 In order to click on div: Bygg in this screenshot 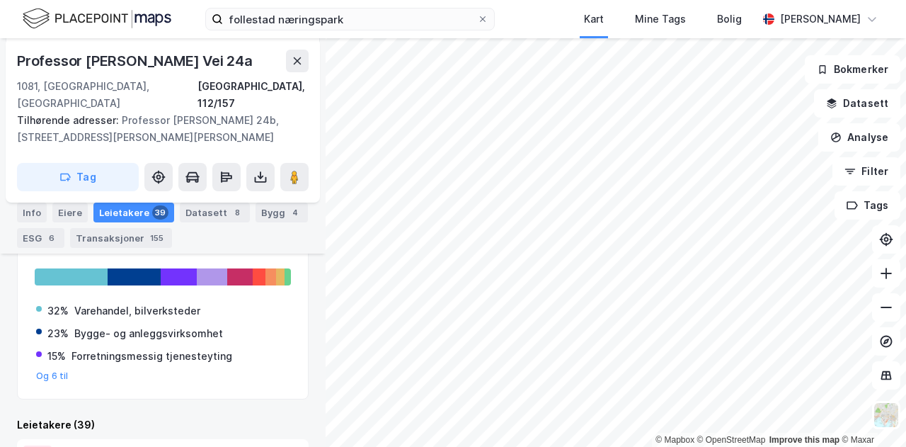, I will do `click(282, 212)`.